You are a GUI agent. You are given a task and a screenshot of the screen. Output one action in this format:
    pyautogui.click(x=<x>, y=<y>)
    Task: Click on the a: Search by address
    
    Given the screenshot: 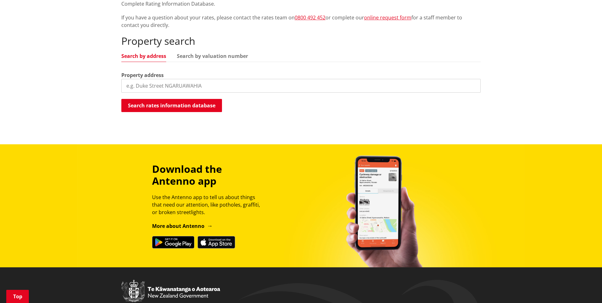 What is the action you would take?
    pyautogui.click(x=144, y=56)
    